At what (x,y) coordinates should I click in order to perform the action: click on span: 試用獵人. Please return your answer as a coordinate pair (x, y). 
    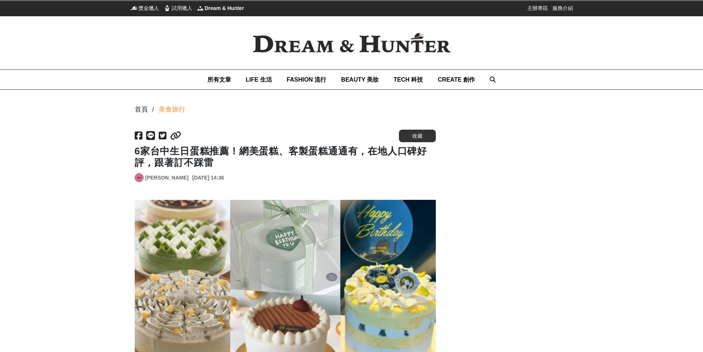
    Looking at the image, I should click on (182, 8).